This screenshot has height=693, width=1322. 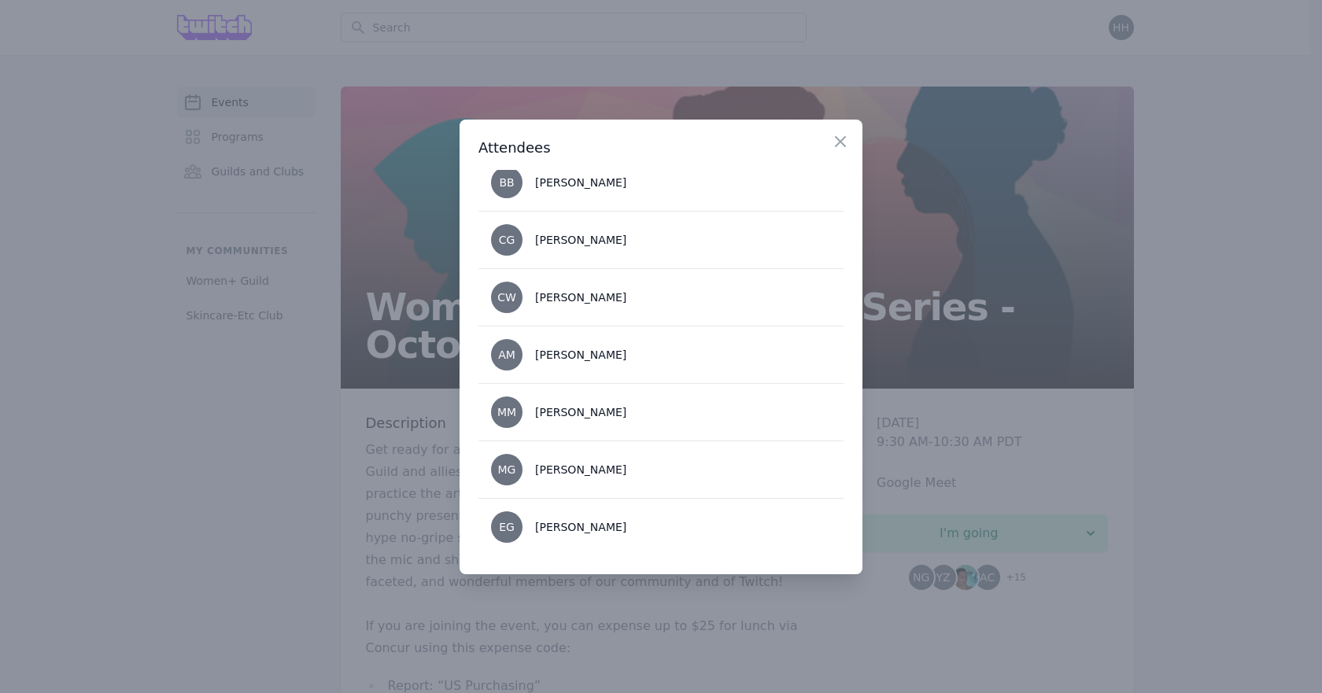 What do you see at coordinates (507, 240) in the screenshot?
I see `span: CG` at bounding box center [507, 240].